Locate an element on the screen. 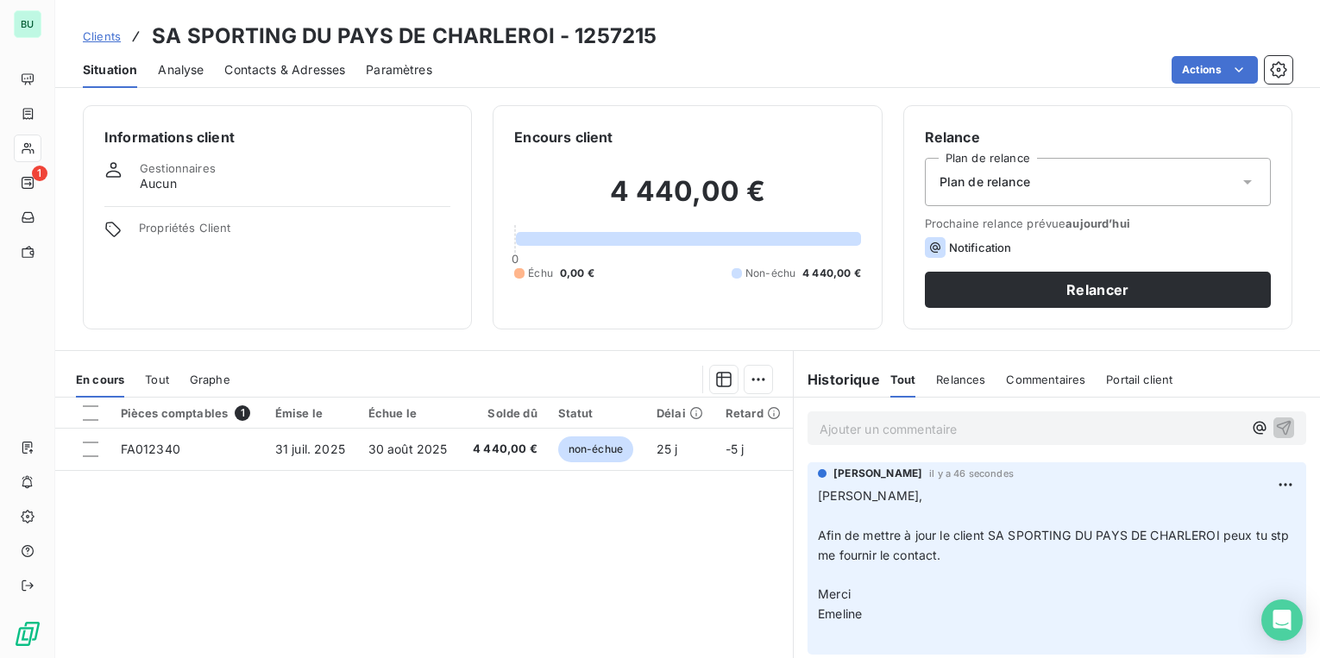 This screenshot has height=658, width=1320. span: Propriétés Client is located at coordinates (294, 233).